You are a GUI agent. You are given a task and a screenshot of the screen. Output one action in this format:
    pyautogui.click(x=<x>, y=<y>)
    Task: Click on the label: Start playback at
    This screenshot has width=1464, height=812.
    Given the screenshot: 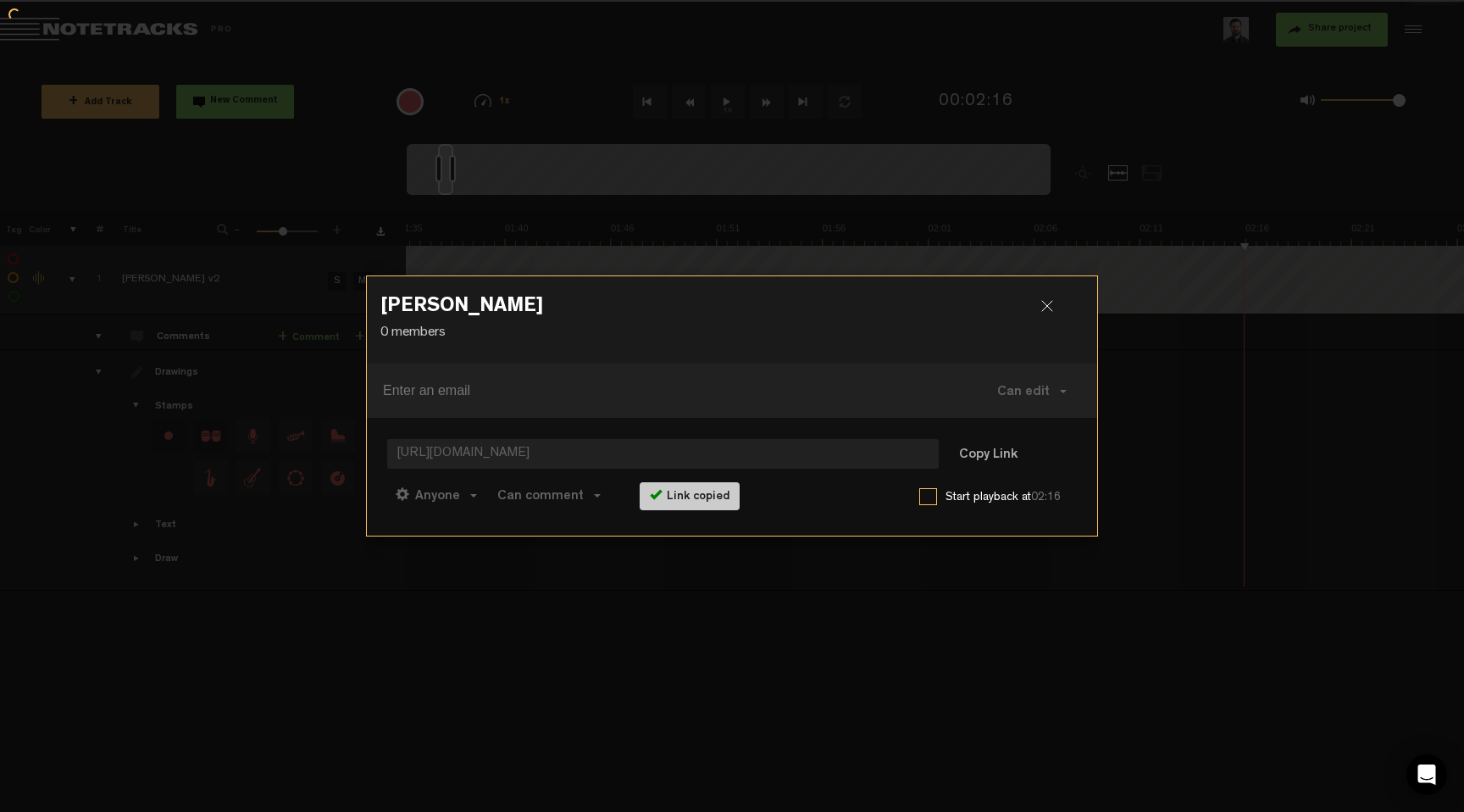 What is the action you would take?
    pyautogui.click(x=1011, y=497)
    